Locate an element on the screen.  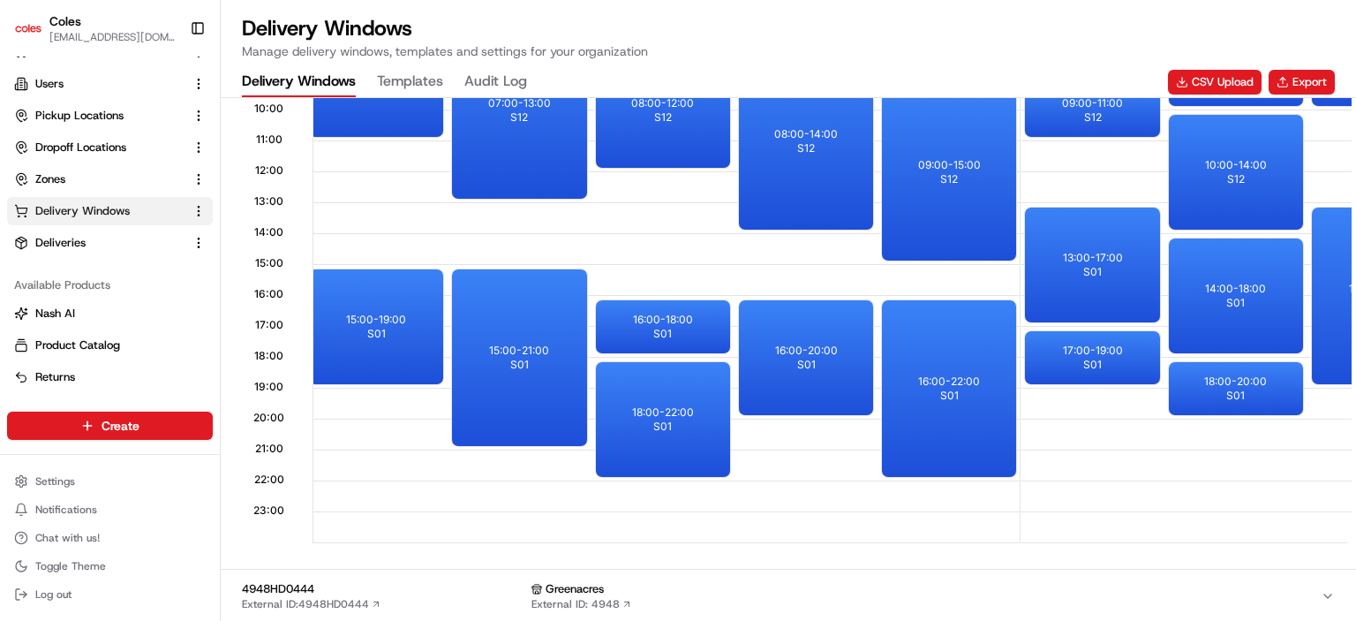
span: Settings is located at coordinates (55, 481).